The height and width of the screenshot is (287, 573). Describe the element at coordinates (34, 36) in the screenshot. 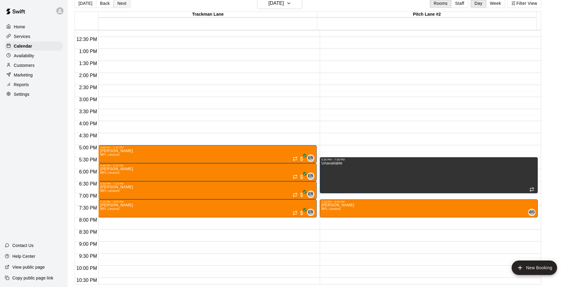

I see `a: Services` at that location.